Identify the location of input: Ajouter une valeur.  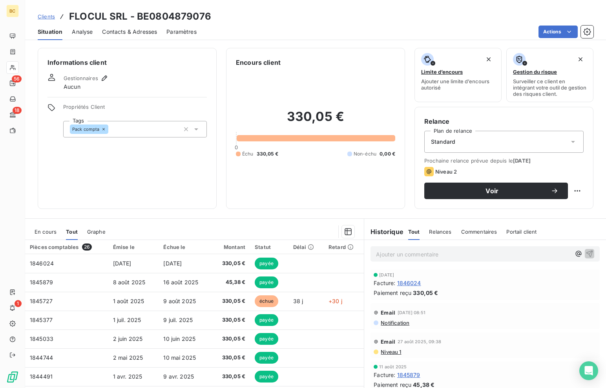
(111, 129).